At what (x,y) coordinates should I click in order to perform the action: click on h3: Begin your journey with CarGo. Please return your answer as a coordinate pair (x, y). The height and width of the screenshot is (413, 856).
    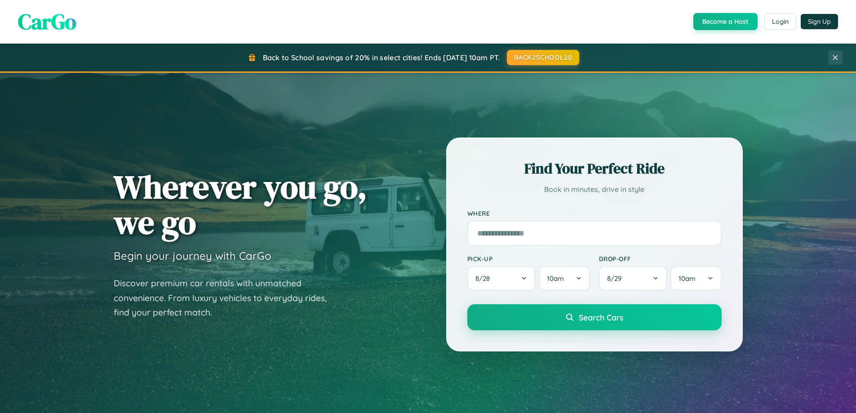
    Looking at the image, I should click on (192, 256).